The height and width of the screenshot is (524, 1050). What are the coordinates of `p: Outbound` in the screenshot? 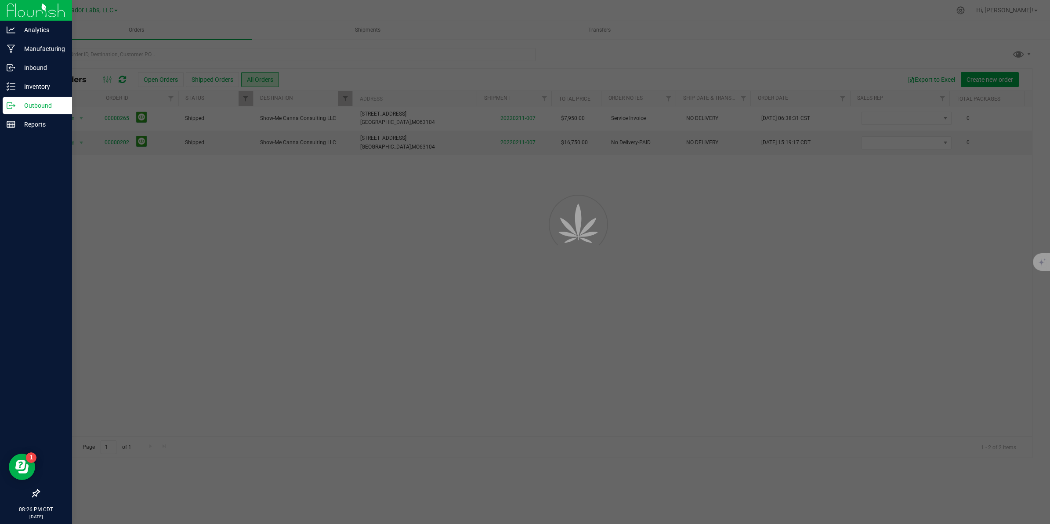 It's located at (42, 105).